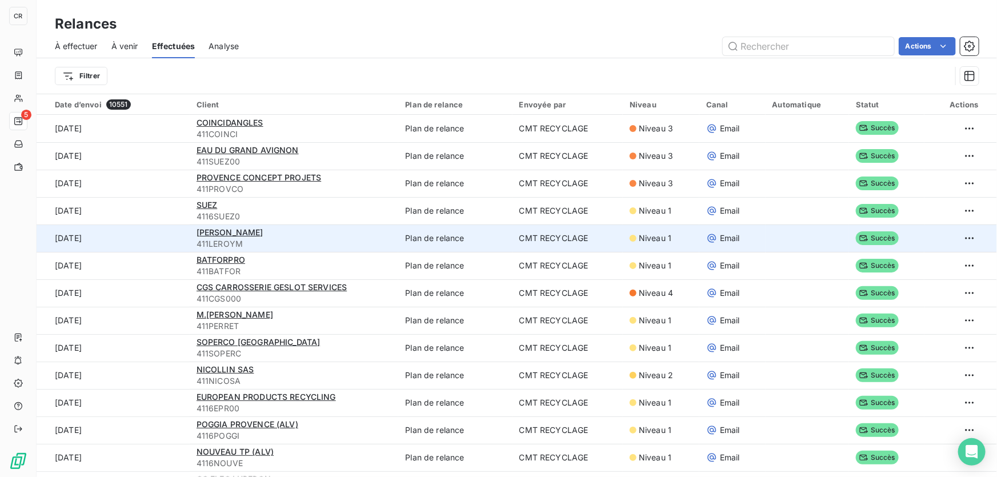 The height and width of the screenshot is (477, 997). What do you see at coordinates (235, 451) in the screenshot?
I see `span: NOUVEAU TP (ALV)` at bounding box center [235, 451].